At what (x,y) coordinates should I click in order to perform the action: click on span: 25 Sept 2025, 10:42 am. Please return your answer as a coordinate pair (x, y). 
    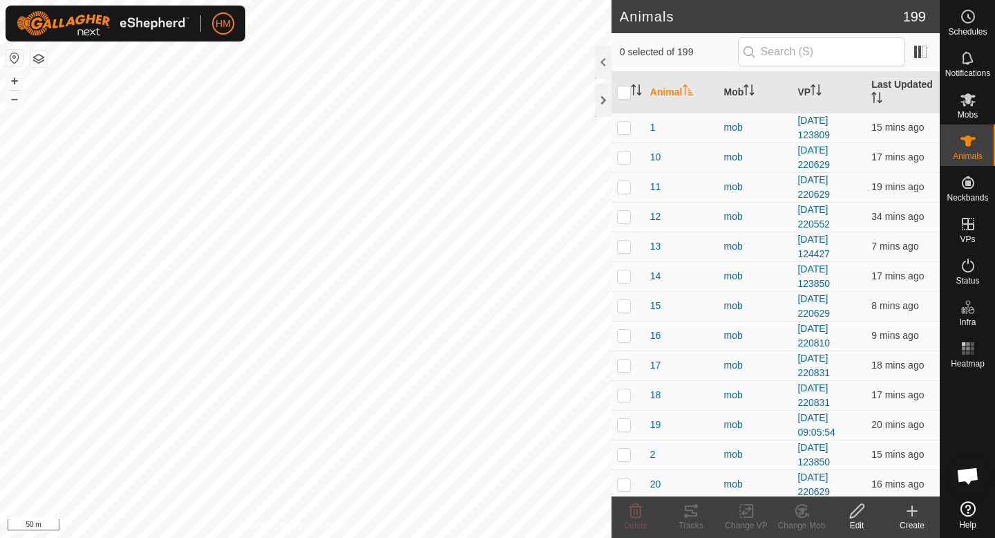
    Looking at the image, I should click on (895, 306).